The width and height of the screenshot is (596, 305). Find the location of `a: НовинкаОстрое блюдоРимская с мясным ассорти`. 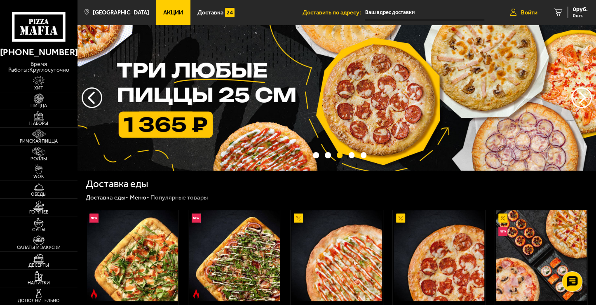

a: НовинкаОстрое блюдоРимская с мясным ассорти is located at coordinates (234, 256).